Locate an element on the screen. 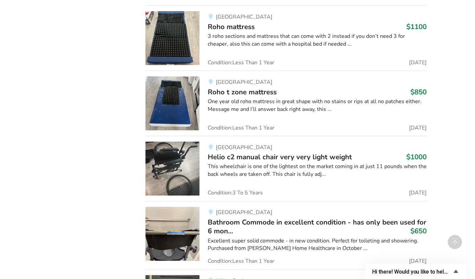  img: mobility-helio c2 manual chair very very light weight is located at coordinates (172, 169).